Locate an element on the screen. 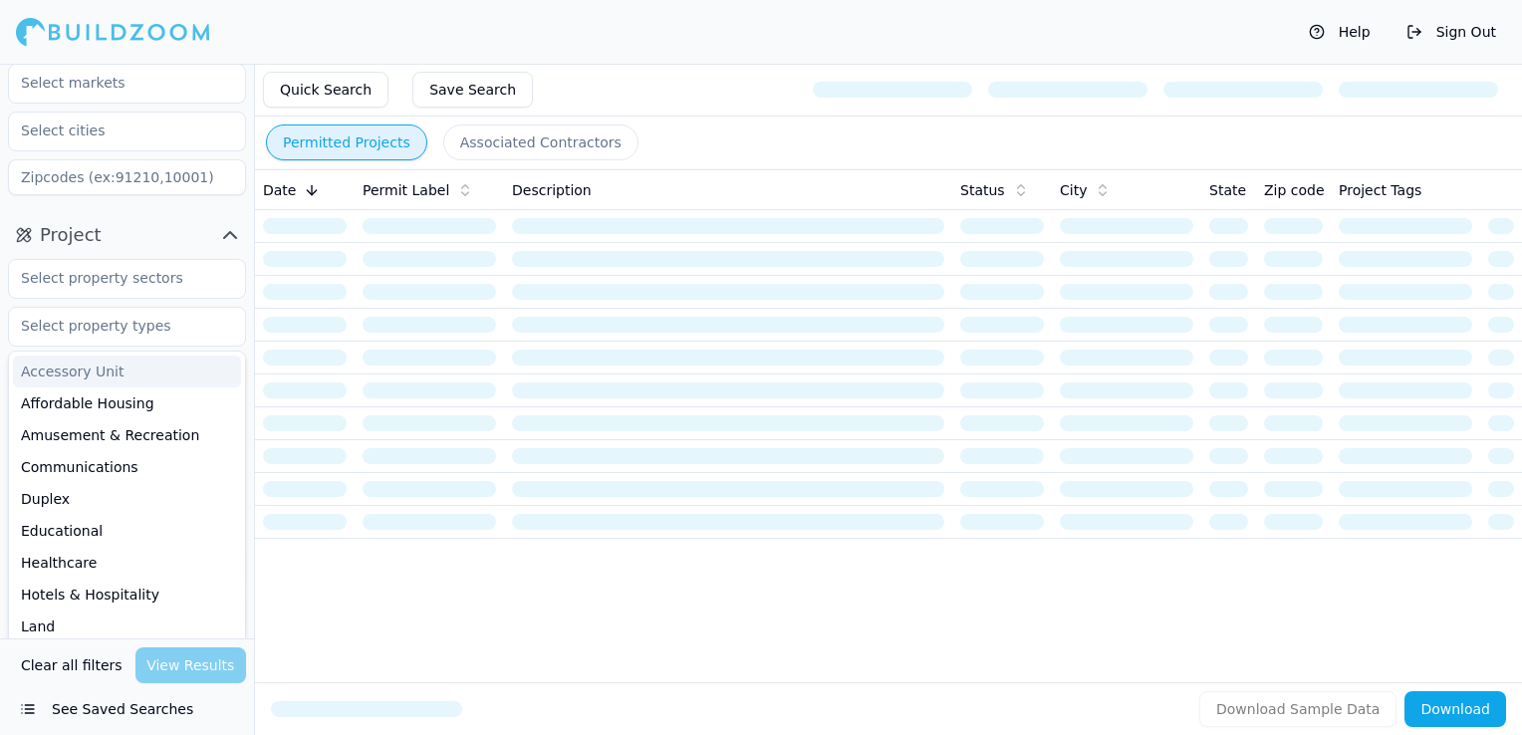 The image size is (1522, 735). button: Help is located at coordinates (1339, 32).